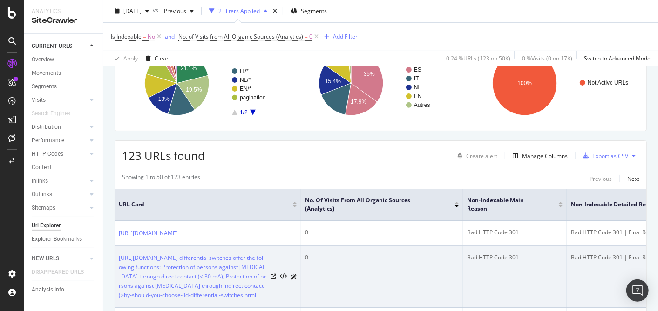  Describe the element at coordinates (169, 36) in the screenshot. I see `button: and` at that location.